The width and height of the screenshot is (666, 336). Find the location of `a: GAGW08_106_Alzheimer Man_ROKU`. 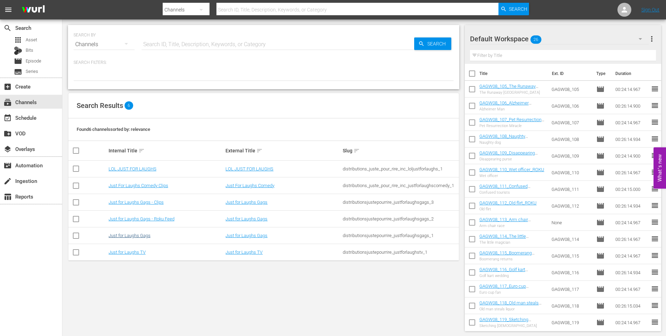

a: GAGW08_106_Alzheimer Man_ROKU is located at coordinates (505, 105).